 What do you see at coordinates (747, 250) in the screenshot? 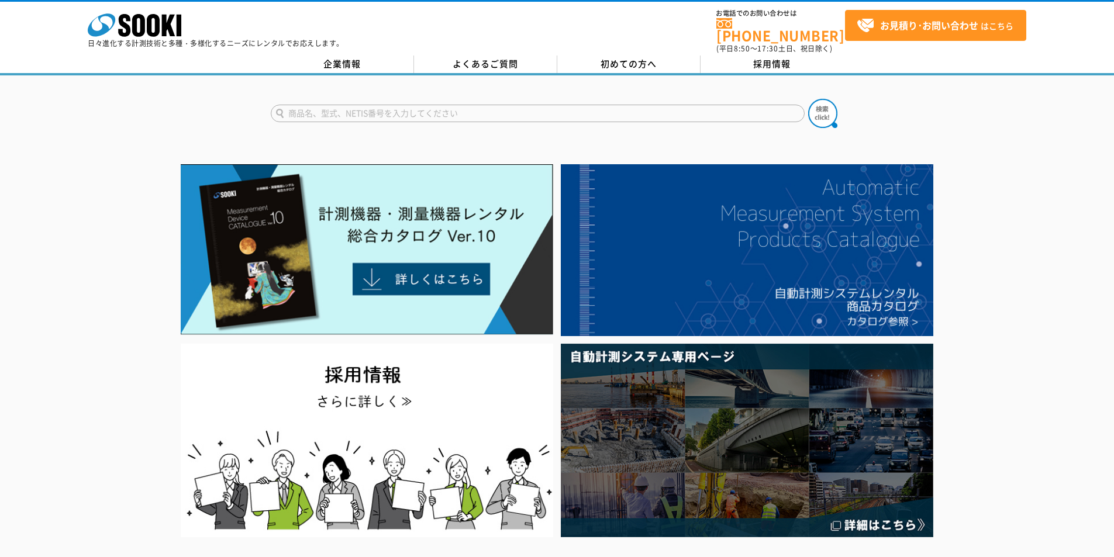
I see `img: 自動計測システムカタログ` at bounding box center [747, 250].